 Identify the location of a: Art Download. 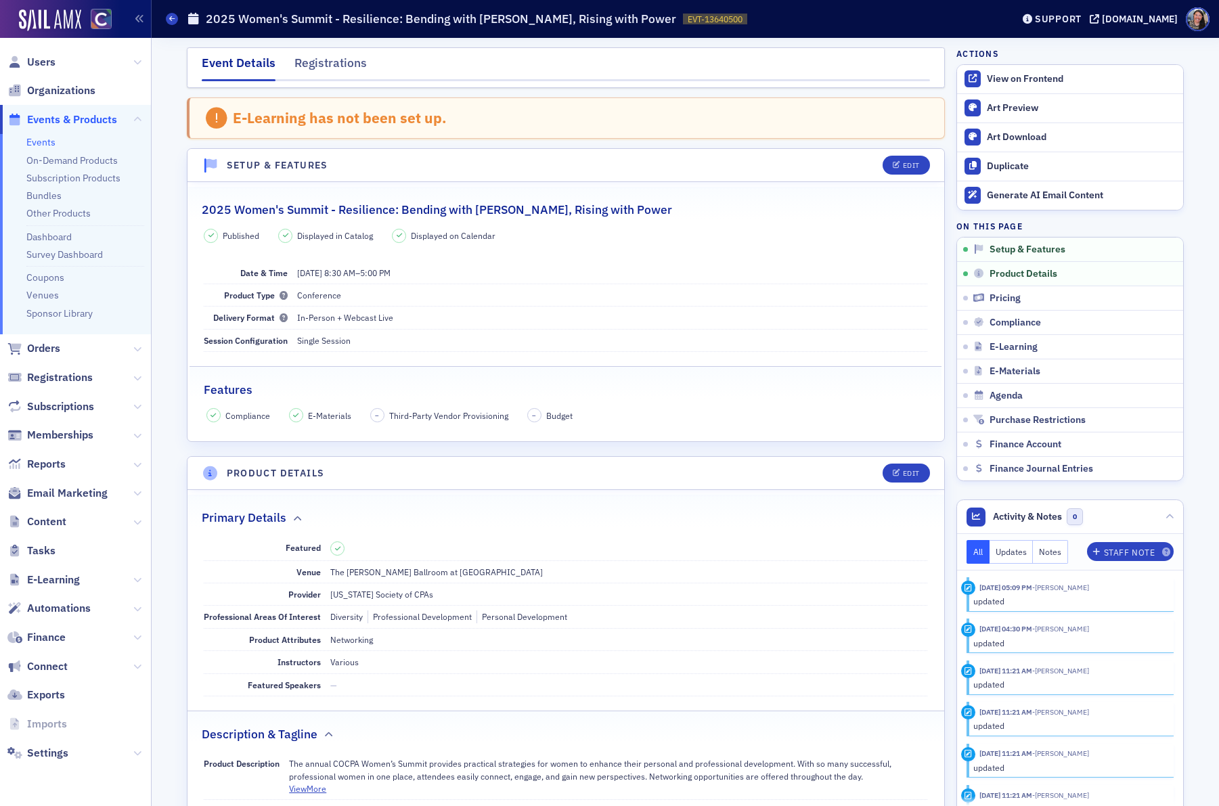
(1070, 137).